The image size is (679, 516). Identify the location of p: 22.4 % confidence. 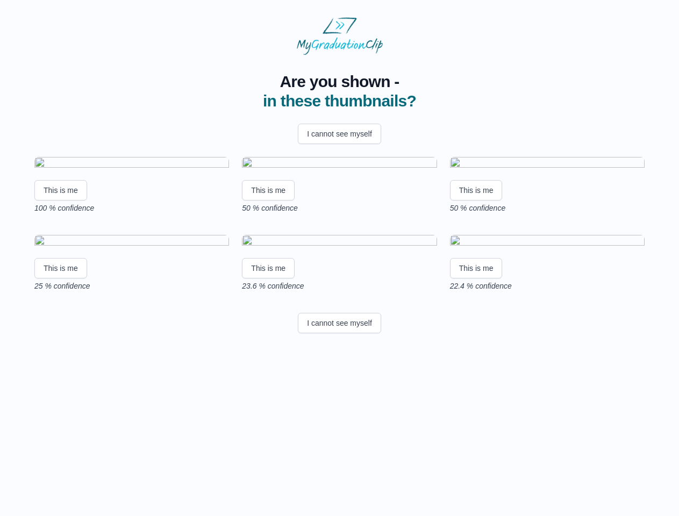
(547, 286).